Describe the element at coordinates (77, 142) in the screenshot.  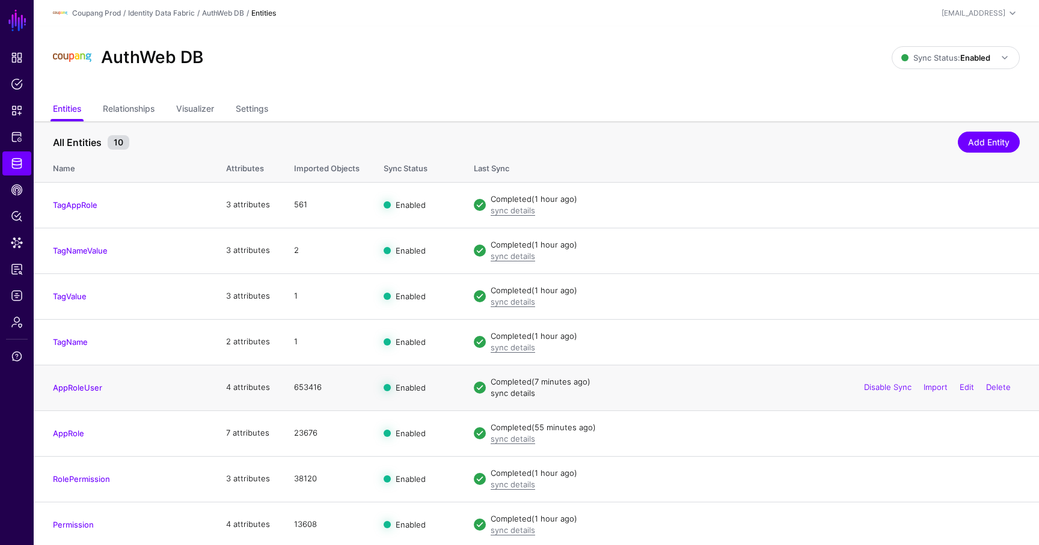
I see `span: All Entities` at that location.